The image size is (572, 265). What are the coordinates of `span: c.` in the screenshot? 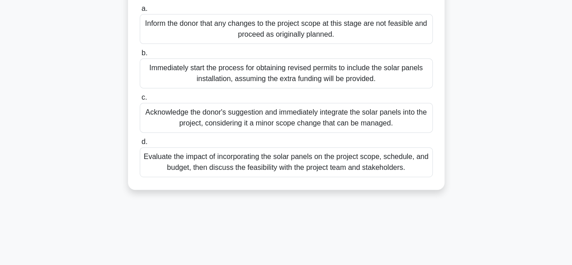 It's located at (144, 97).